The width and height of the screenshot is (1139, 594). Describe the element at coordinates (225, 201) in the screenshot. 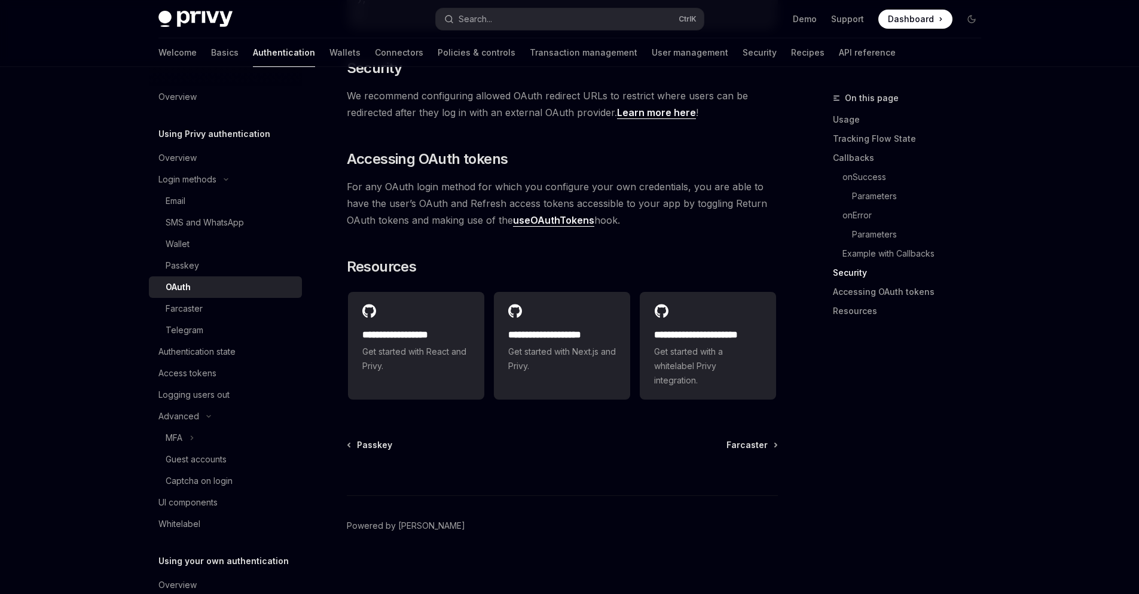

I see `a: Email` at that location.